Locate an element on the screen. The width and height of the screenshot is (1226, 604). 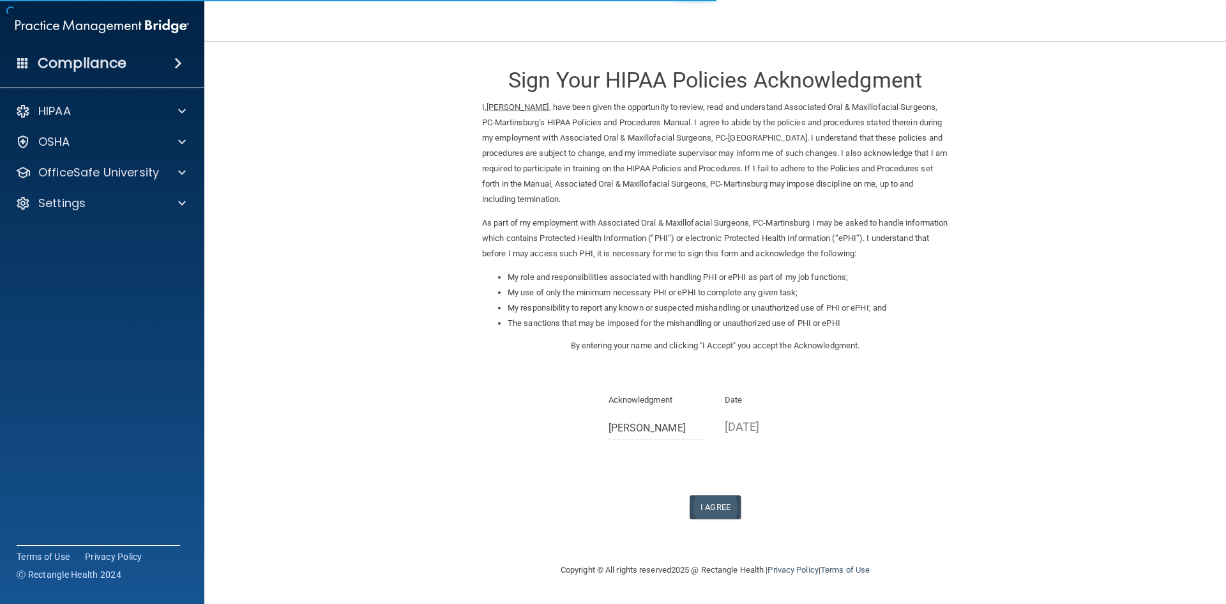
p: OfficeSafe University is located at coordinates (98, 172).